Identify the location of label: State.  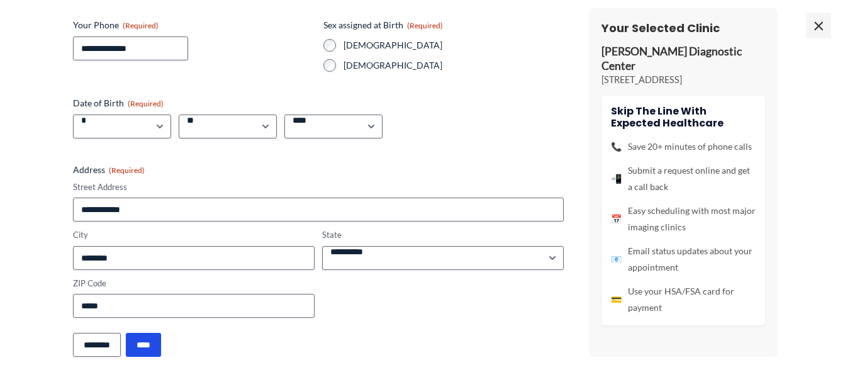
(443, 235).